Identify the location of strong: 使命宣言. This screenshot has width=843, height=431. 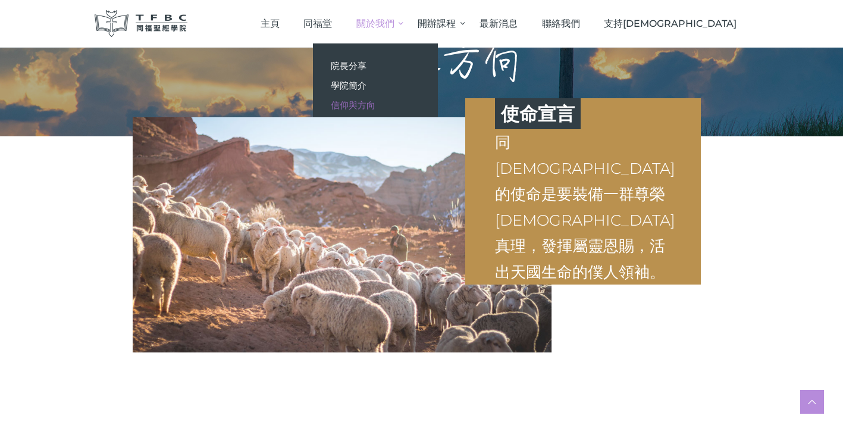
(538, 114).